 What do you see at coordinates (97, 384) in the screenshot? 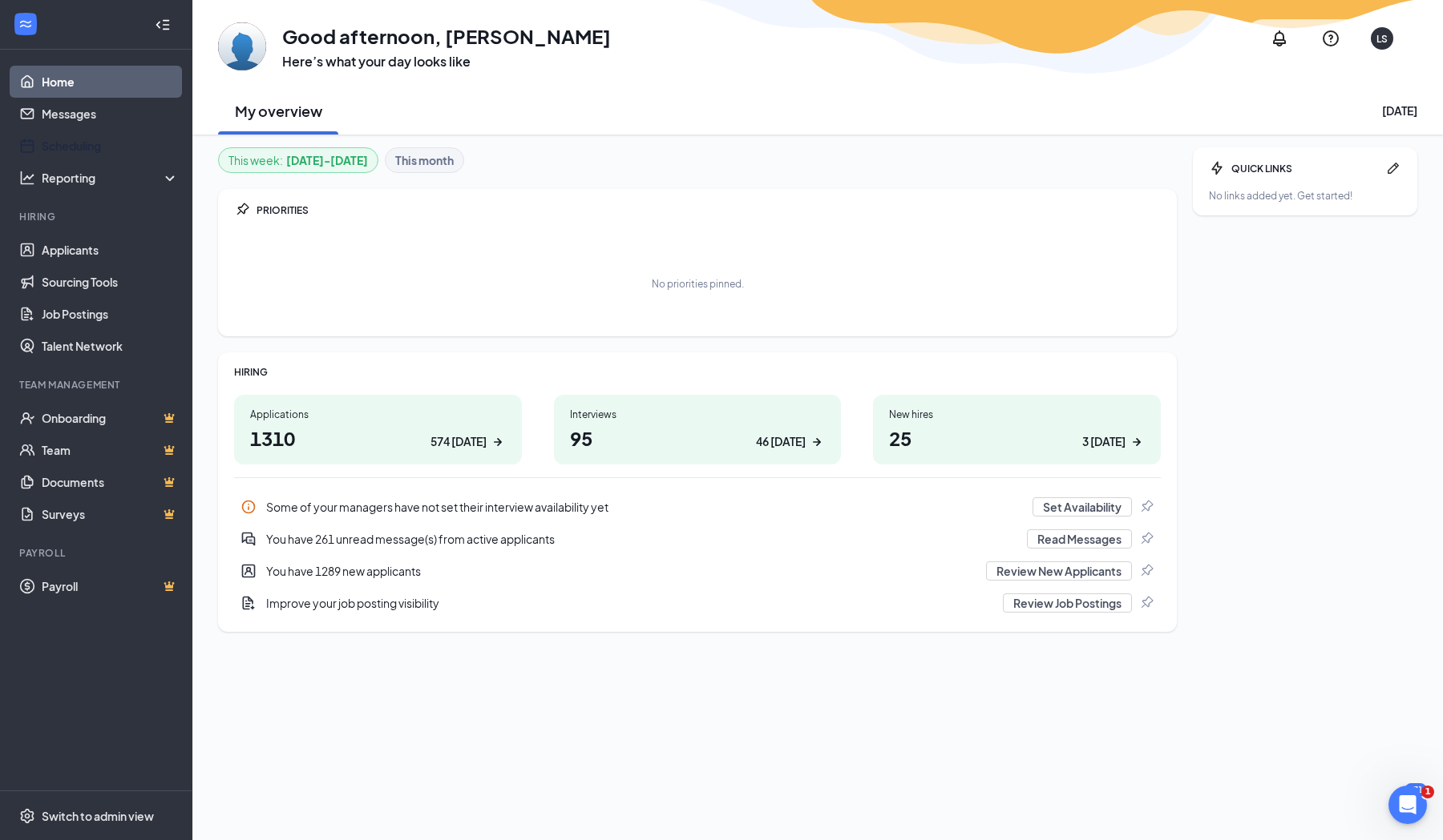
I see `div: Team Management` at bounding box center [97, 384].